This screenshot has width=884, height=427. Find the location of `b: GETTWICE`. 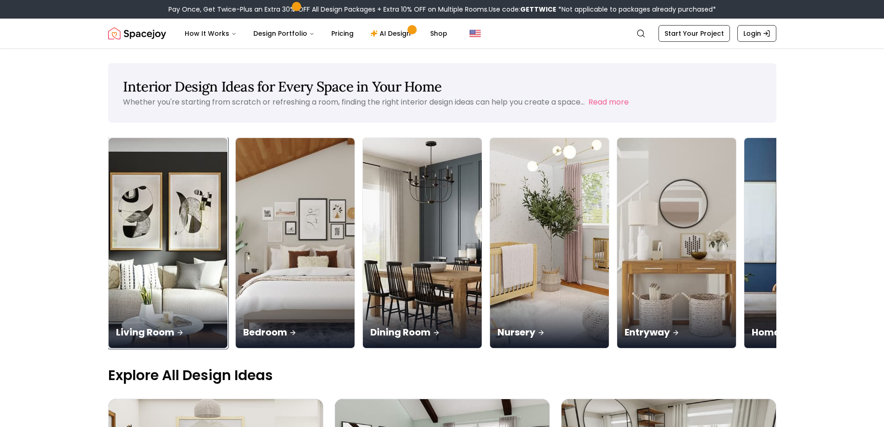

b: GETTWICE is located at coordinates (539, 9).